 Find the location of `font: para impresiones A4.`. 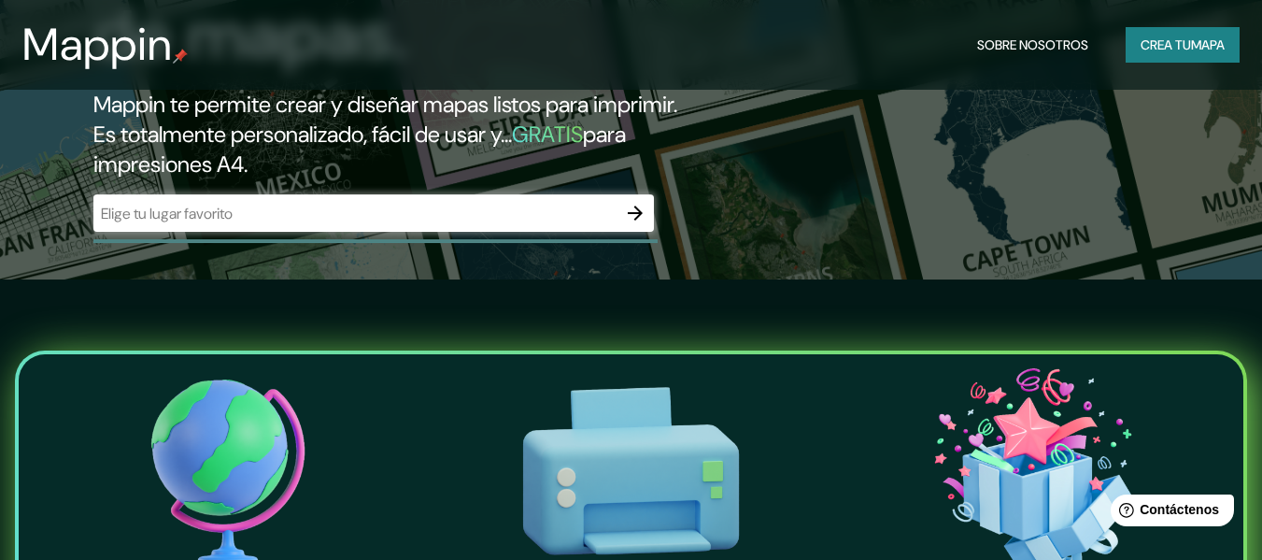

font: para impresiones A4. is located at coordinates (360, 149).